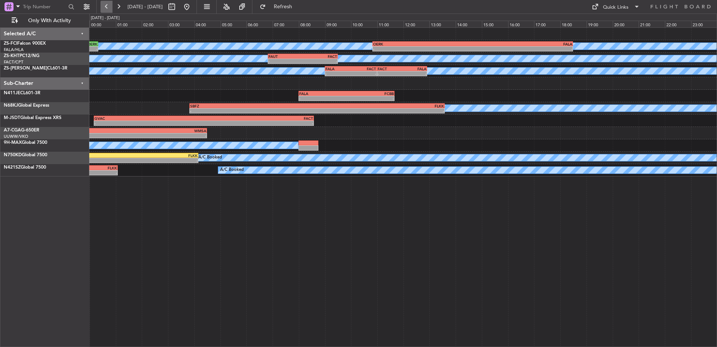 The width and height of the screenshot is (717, 347). What do you see at coordinates (338, 24) in the screenshot?
I see `div: 09:00` at bounding box center [338, 24].